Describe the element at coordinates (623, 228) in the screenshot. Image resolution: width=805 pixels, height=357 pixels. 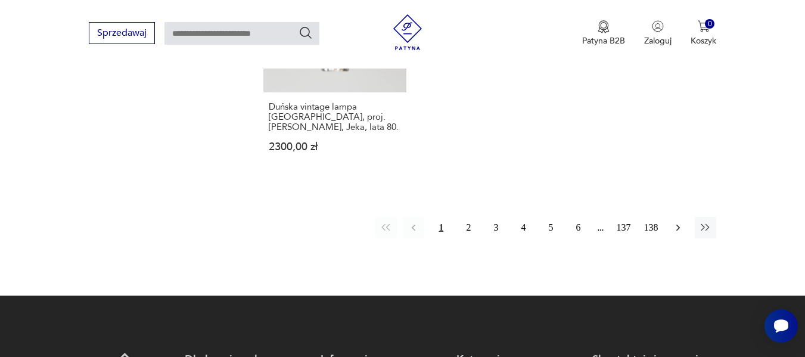
I see `button: 137` at that location.